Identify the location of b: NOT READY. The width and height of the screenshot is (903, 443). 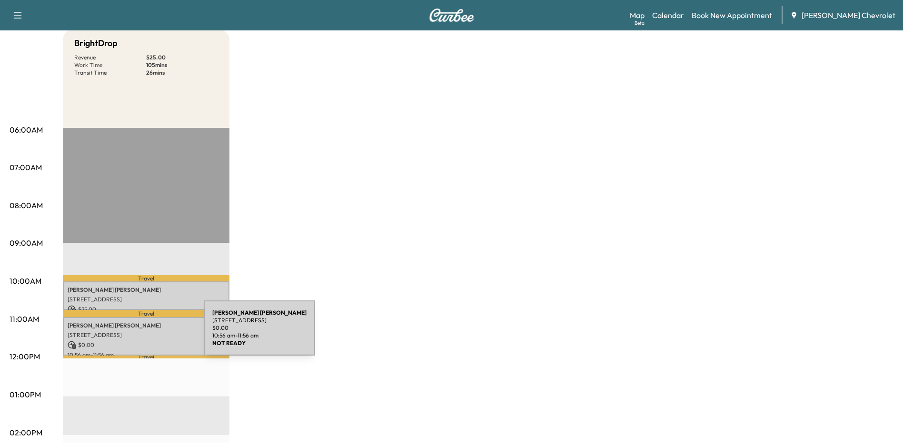
(229, 343).